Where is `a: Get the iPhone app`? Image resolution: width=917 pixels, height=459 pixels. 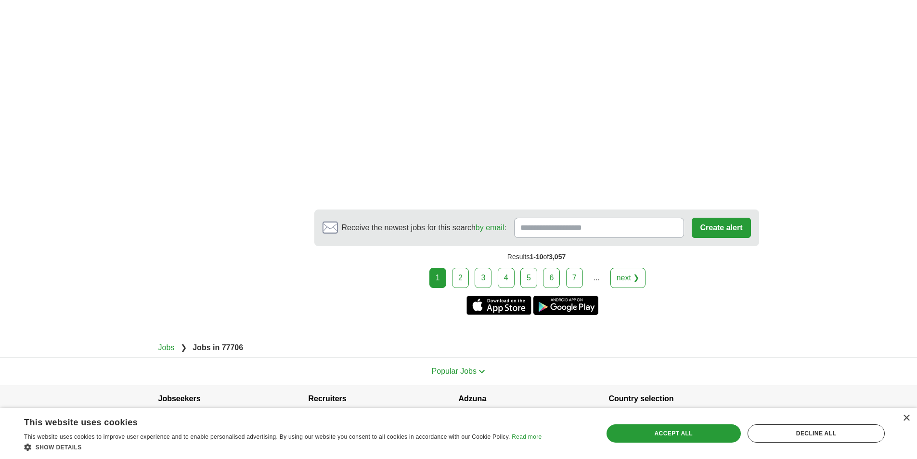 a: Get the iPhone app is located at coordinates (499, 305).